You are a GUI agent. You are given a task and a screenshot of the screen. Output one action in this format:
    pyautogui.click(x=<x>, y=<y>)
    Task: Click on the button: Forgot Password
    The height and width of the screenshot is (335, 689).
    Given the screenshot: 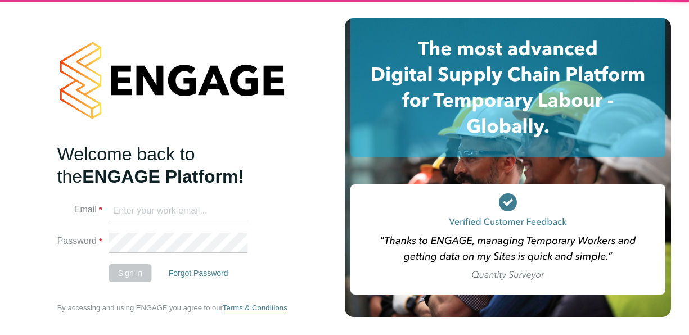 What is the action you would take?
    pyautogui.click(x=199, y=274)
    